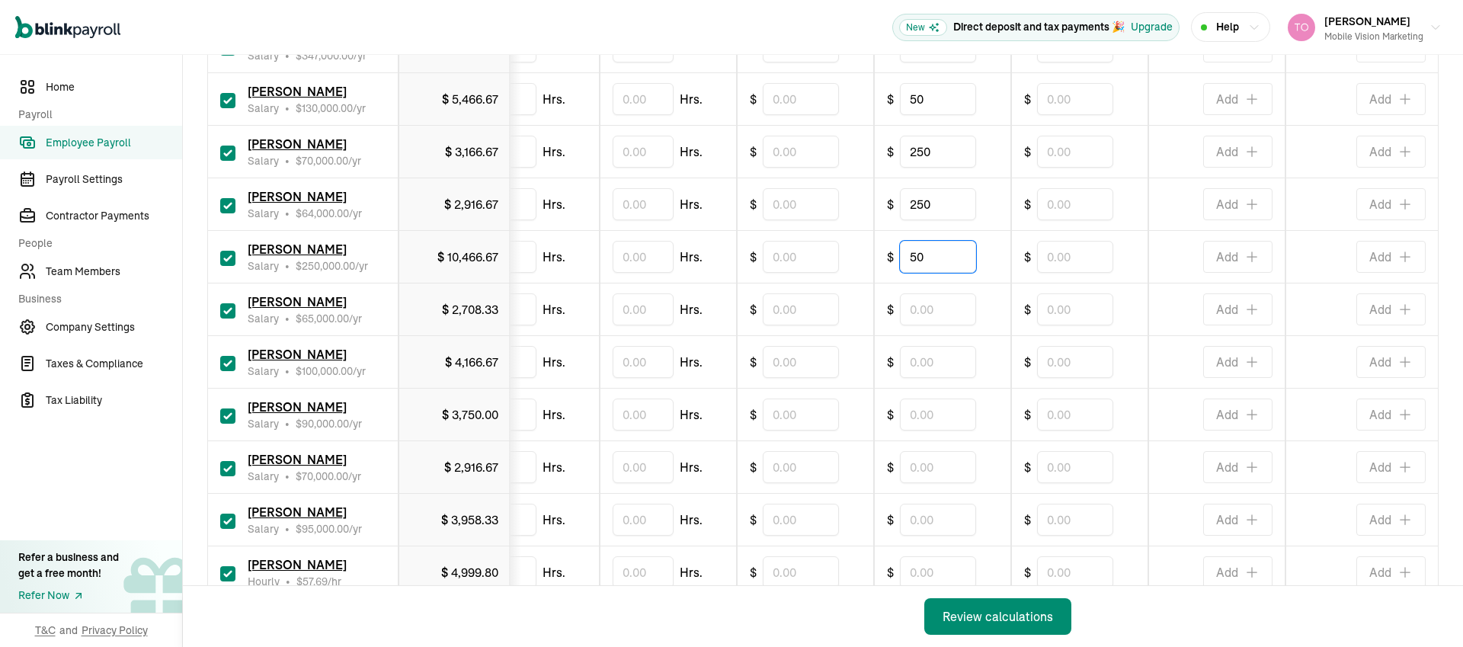 This screenshot has height=647, width=1463. I want to click on span: New, so click(923, 27).